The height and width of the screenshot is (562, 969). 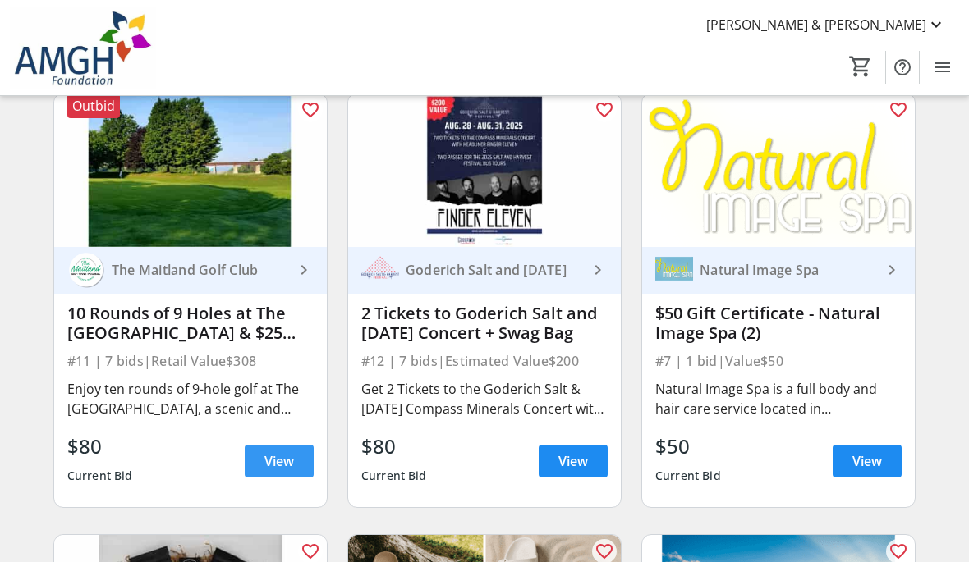 What do you see at coordinates (200, 270) in the screenshot?
I see `div: The Maitland Golf Club` at bounding box center [200, 270].